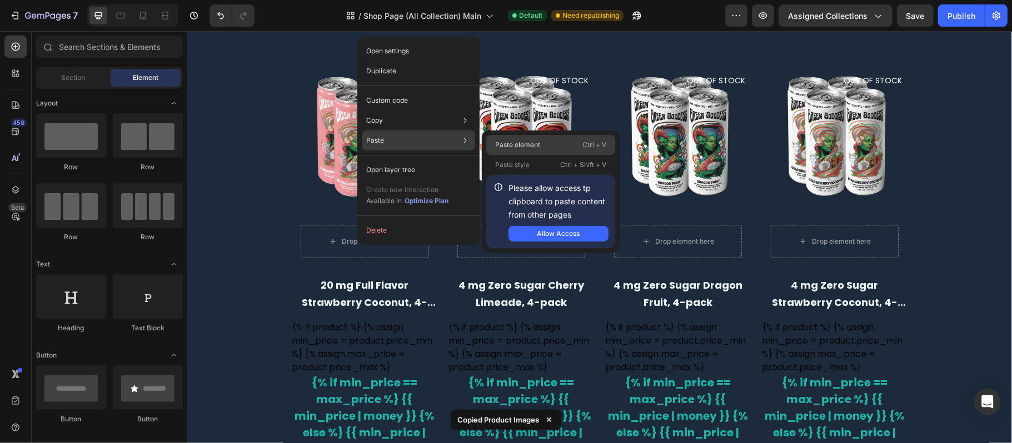 Image resolution: width=1012 pixels, height=443 pixels. What do you see at coordinates (647, 263) in the screenshot?
I see `h2: 4 mg Zero Sugar Strawberry Coconut, 4-pack` at bounding box center [647, 263].